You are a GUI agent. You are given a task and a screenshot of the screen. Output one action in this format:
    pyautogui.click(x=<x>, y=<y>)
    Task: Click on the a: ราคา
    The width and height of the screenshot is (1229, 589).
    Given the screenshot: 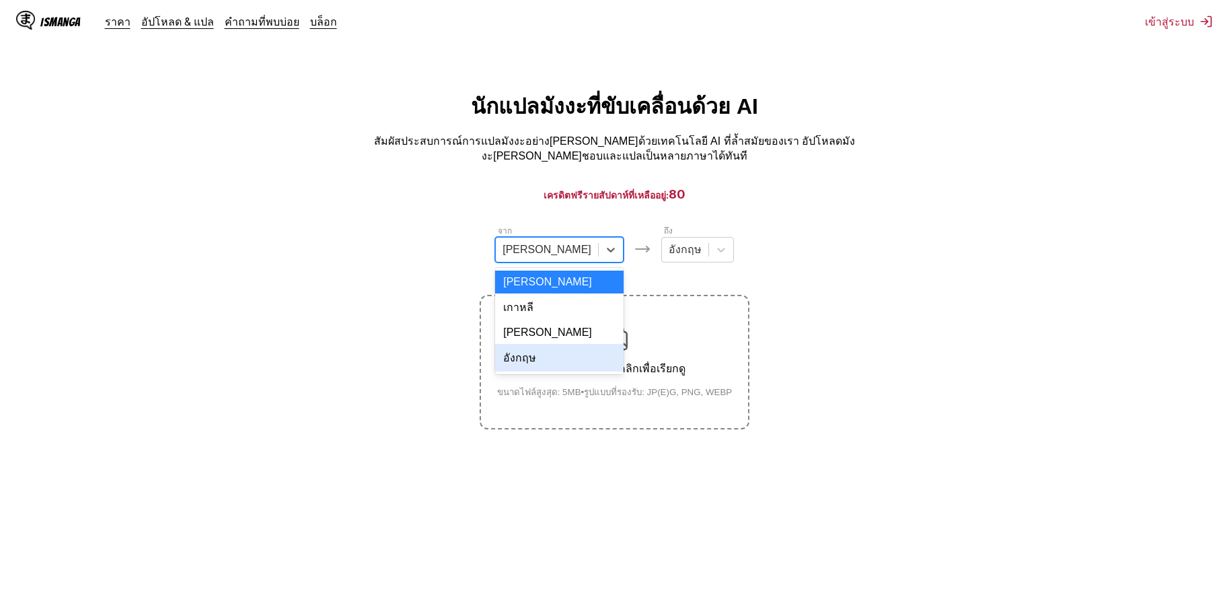 What is the action you would take?
    pyautogui.click(x=118, y=22)
    